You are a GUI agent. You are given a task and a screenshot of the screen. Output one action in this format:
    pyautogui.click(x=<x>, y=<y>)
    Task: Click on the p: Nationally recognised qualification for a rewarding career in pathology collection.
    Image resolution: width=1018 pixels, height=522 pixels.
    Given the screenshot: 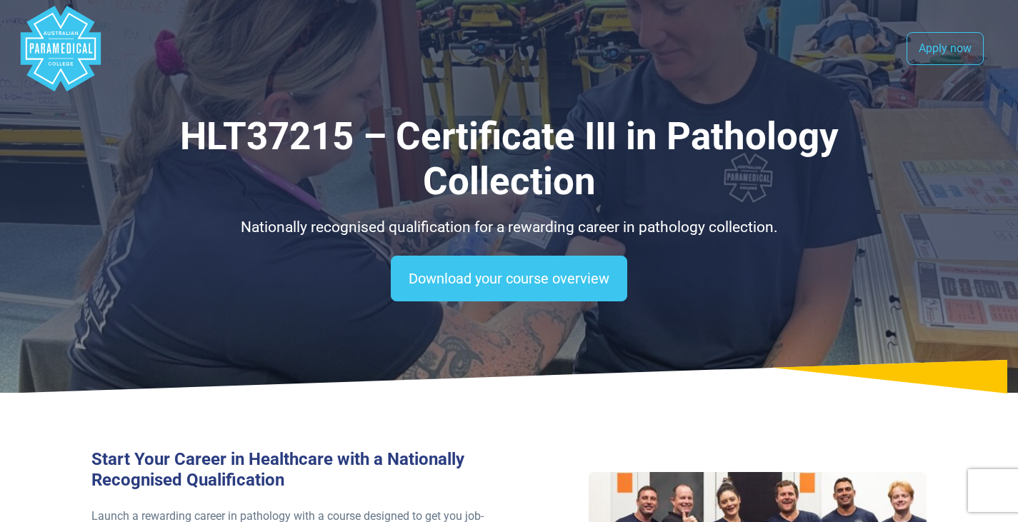 What is the action you would take?
    pyautogui.click(x=510, y=228)
    